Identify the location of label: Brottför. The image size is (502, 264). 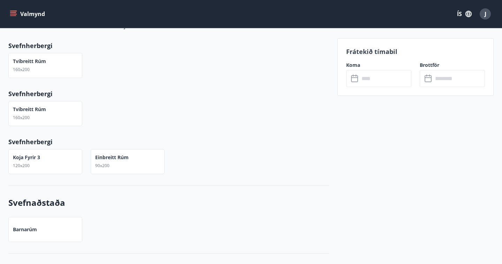
(452, 65).